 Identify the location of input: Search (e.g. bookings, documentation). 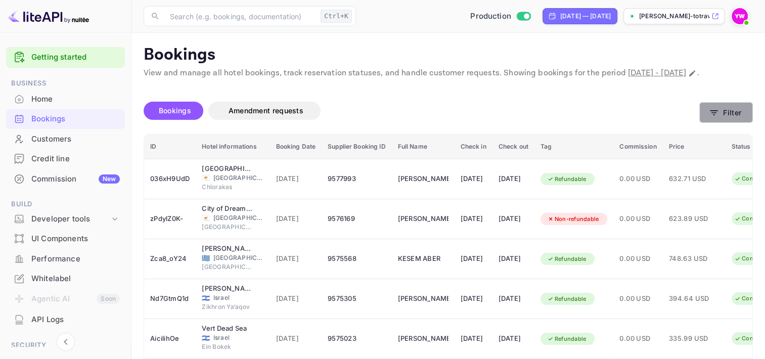
(240, 16).